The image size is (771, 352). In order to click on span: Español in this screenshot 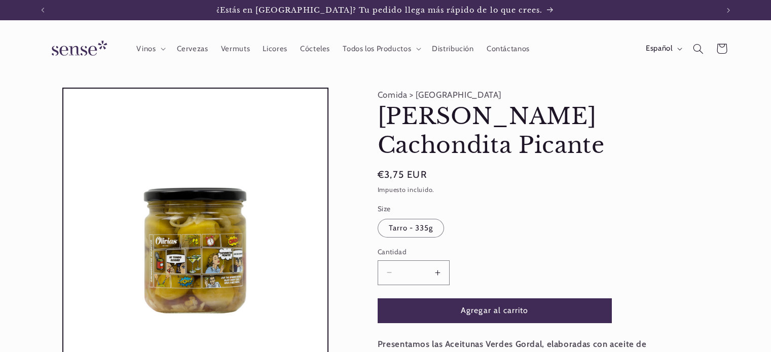, I will do `click(659, 49)`.